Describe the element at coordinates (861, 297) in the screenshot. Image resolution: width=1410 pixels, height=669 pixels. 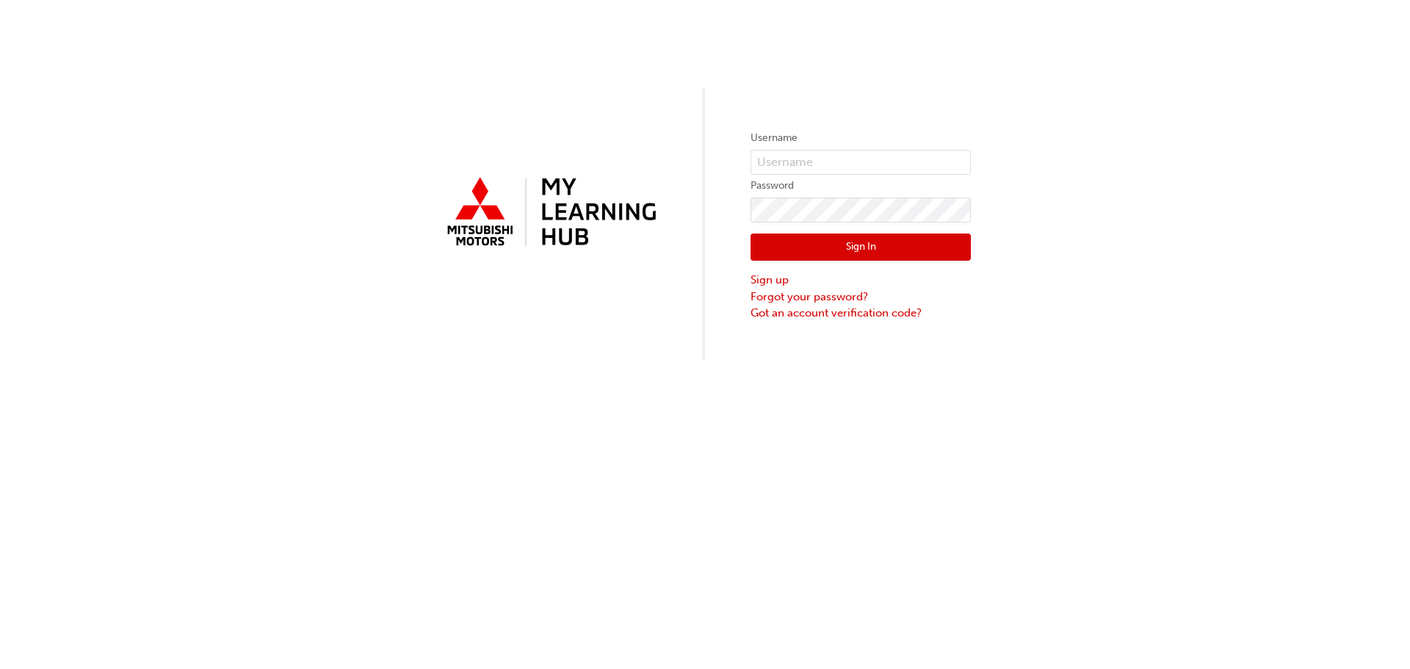
I see `a: Forgot your password?` at that location.